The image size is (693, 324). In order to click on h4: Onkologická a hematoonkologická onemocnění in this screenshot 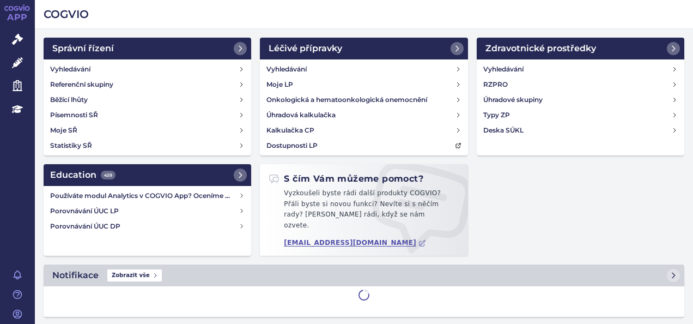, I will do `click(347, 100)`.